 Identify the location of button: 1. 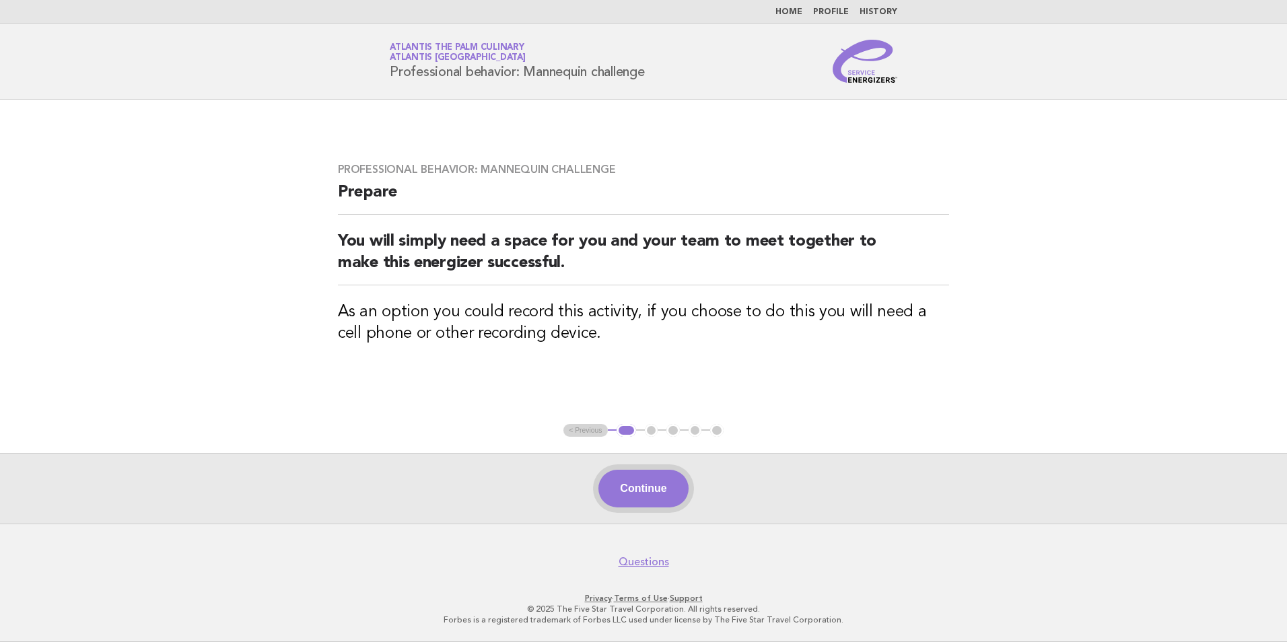
(626, 431).